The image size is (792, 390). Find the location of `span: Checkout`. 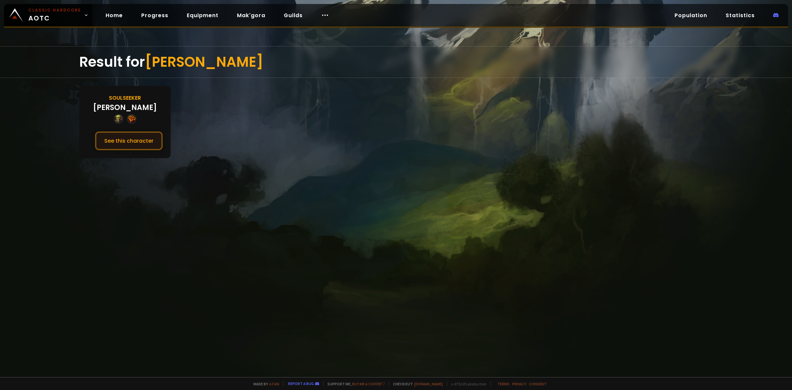

span: Checkout is located at coordinates (416, 383).